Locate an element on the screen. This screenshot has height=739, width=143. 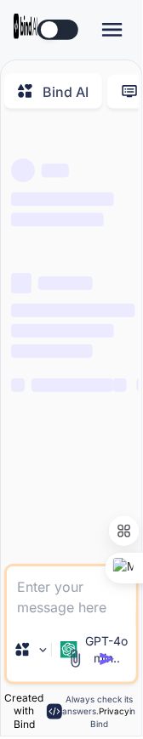
img: attachment is located at coordinates (75, 660).